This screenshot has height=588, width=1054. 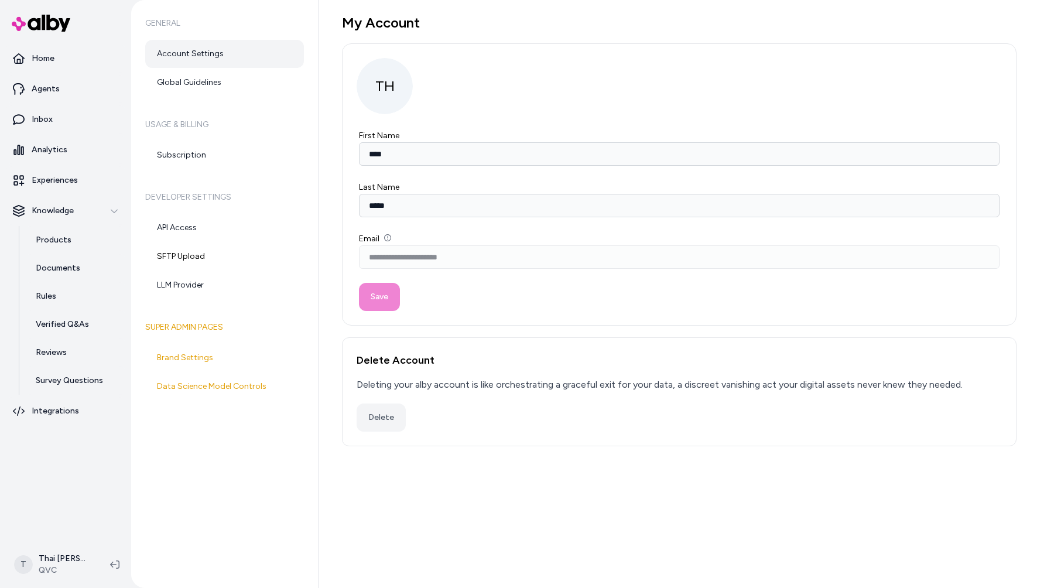 I want to click on p: Verified Q&As, so click(x=62, y=324).